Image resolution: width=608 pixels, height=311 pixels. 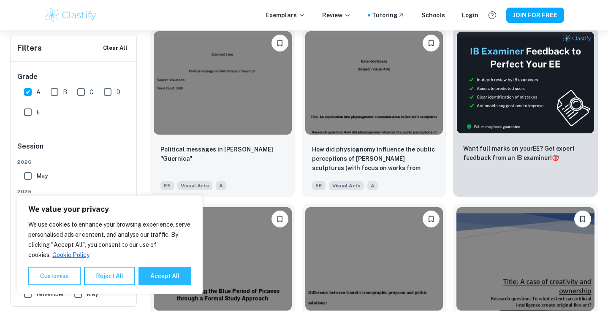 I want to click on span: D, so click(x=118, y=92).